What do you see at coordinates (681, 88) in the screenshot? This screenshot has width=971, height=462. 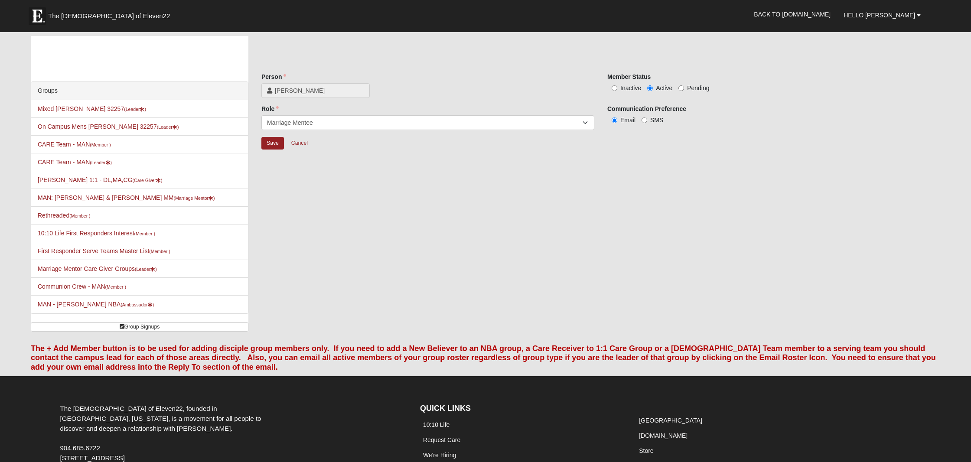 I see `input: Pending` at bounding box center [681, 88].